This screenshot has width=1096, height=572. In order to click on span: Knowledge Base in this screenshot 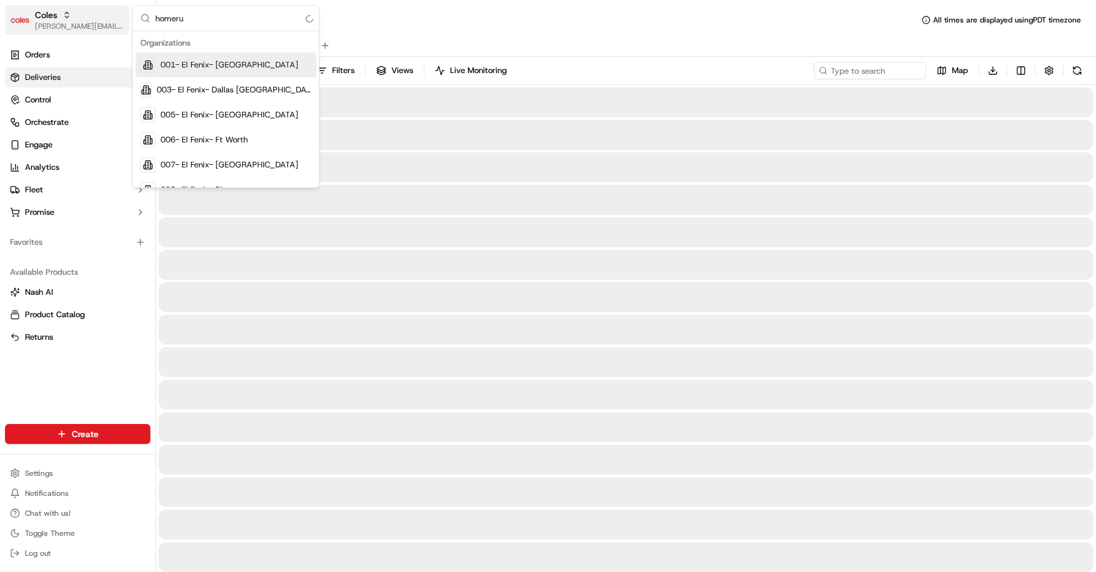, I will do `click(60, 285)`.